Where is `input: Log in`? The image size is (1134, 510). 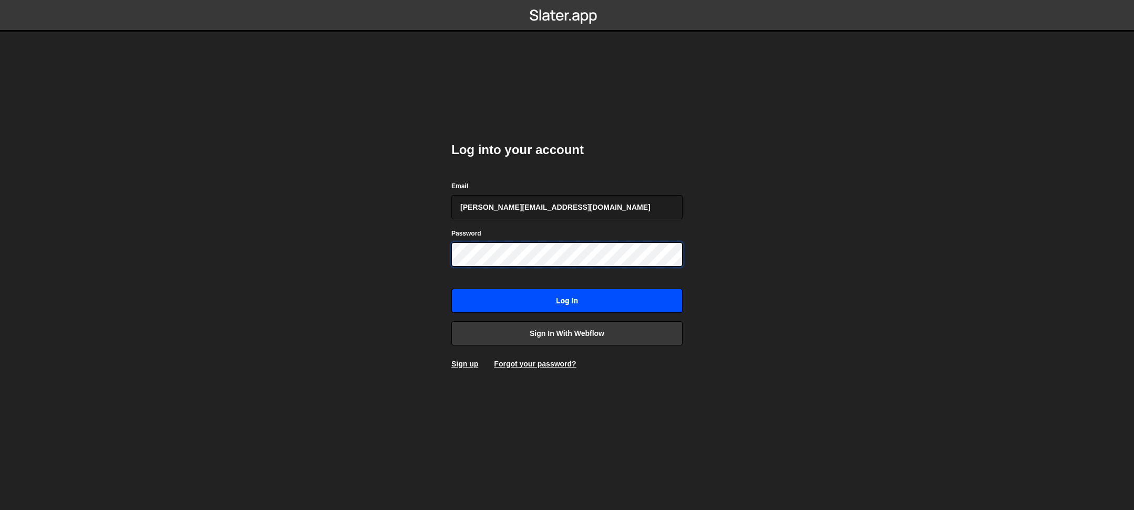 input: Log in is located at coordinates (567, 301).